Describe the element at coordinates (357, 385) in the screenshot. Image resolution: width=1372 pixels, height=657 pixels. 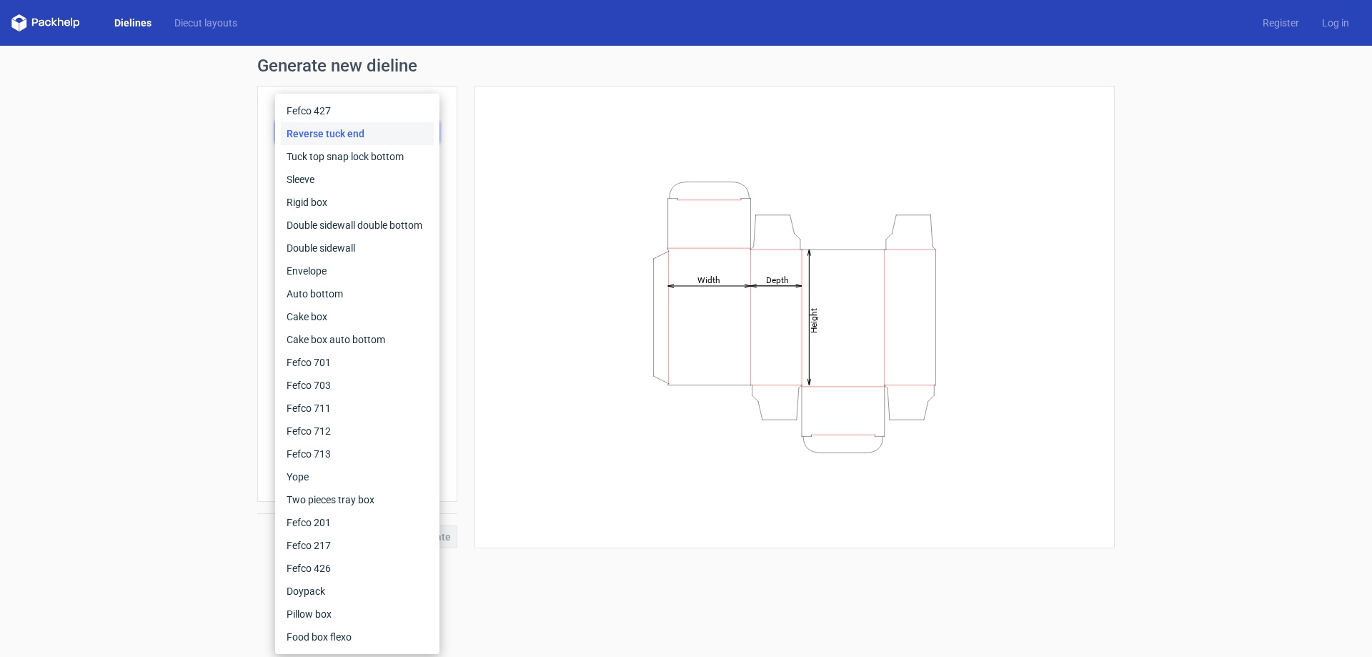
I see `div: Fefco 703` at that location.